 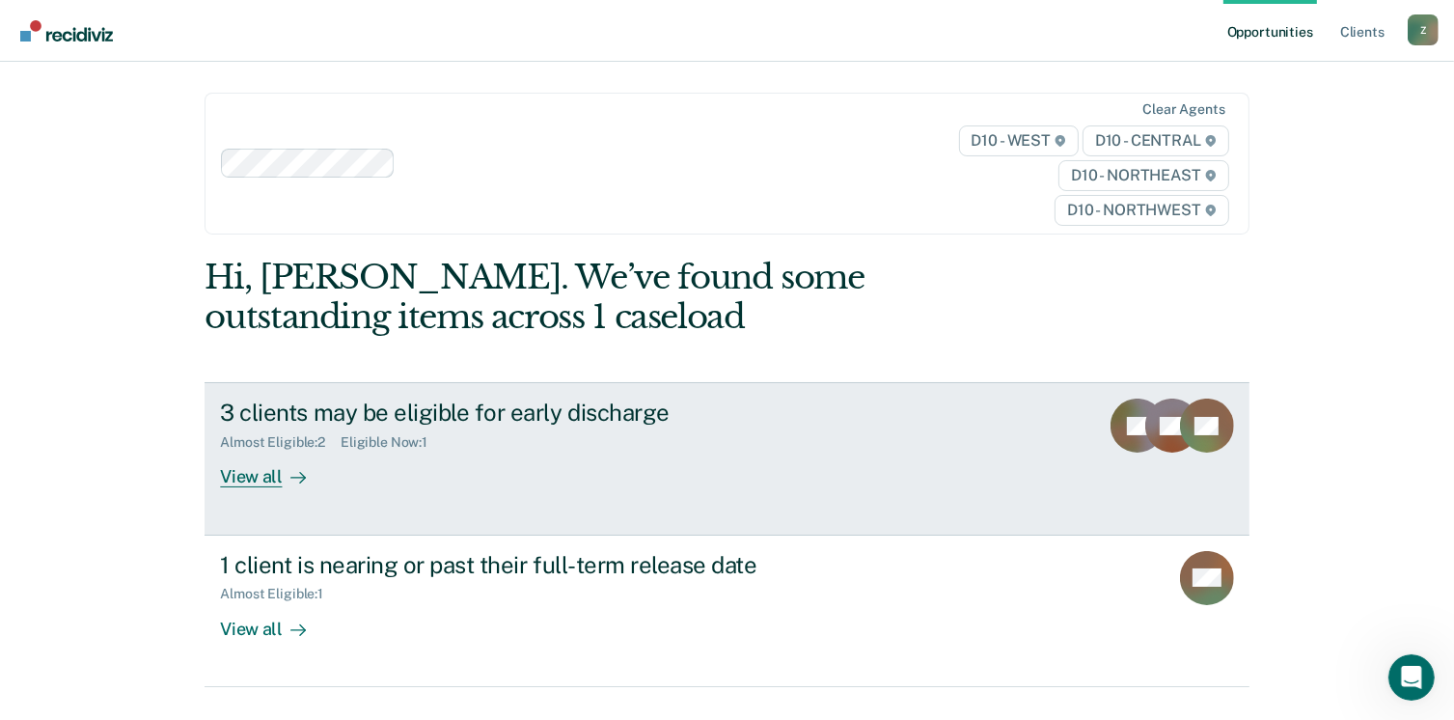 What do you see at coordinates (727, 458) in the screenshot?
I see `a: 3 clients may be eligible for early dischargeAlmost Eligible:2Eligible Now:1View all` at bounding box center [727, 458].